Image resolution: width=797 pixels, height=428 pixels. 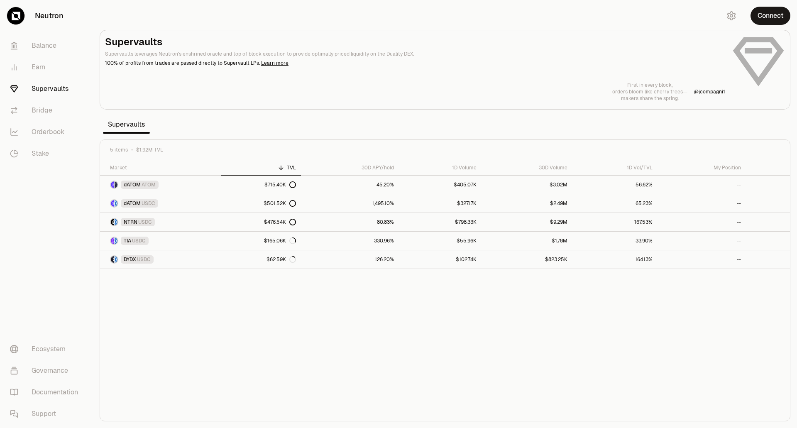 What do you see at coordinates (527, 222) in the screenshot?
I see `a: $9.29M` at bounding box center [527, 222].